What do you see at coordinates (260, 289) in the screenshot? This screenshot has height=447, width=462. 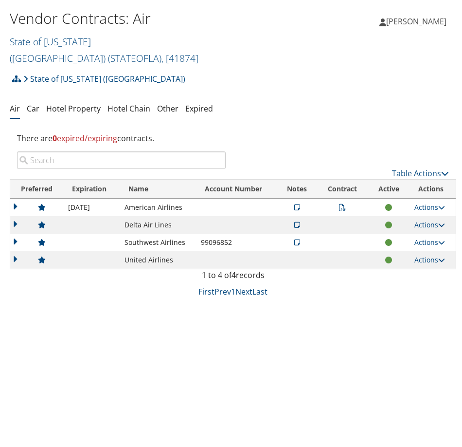 I see `a: Last` at bounding box center [260, 289].